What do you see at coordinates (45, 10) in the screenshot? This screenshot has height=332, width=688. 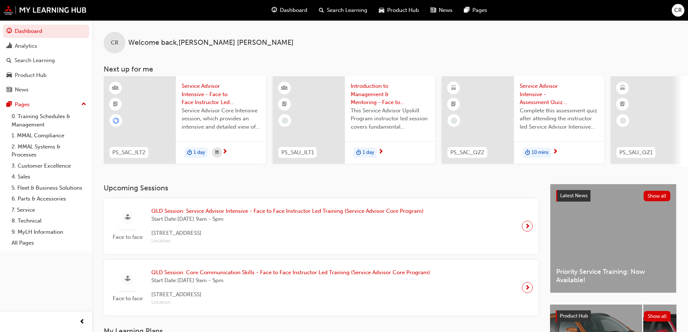 I see `a: mmal` at bounding box center [45, 10].